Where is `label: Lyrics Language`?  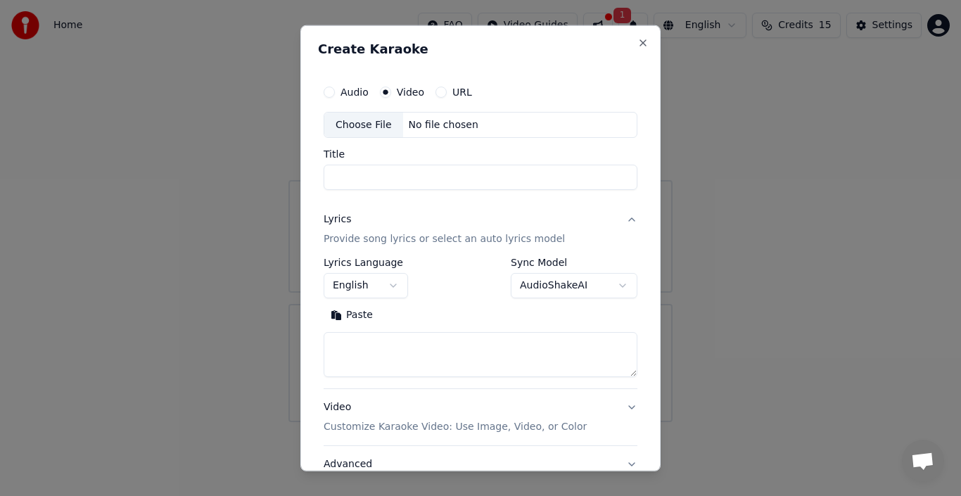
label: Lyrics Language is located at coordinates (366, 262).